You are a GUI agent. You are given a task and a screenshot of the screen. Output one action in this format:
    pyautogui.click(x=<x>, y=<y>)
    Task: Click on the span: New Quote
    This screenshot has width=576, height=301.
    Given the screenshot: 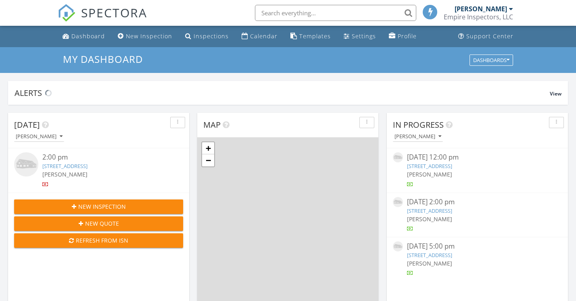 What is the action you would take?
    pyautogui.click(x=102, y=224)
    